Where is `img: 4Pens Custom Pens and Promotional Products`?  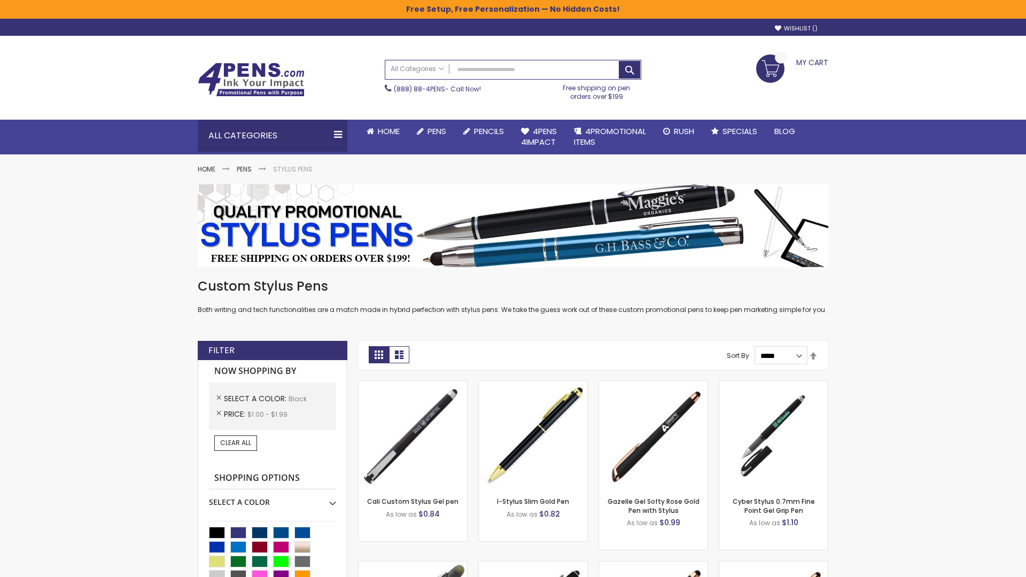
img: 4Pens Custom Pens and Promotional Products is located at coordinates (251, 80).